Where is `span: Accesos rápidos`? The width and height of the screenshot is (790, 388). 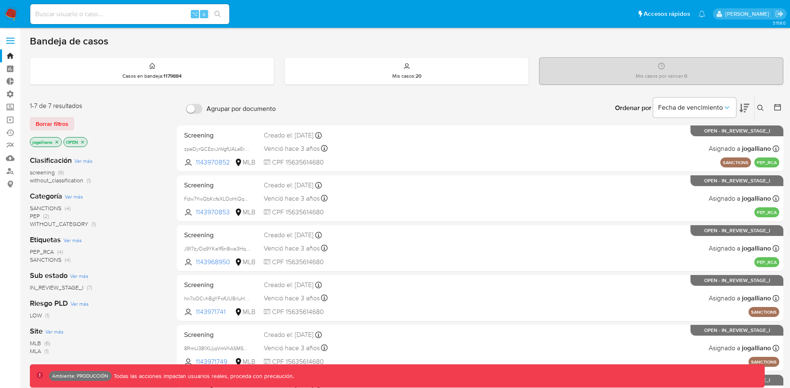 span: Accesos rápidos is located at coordinates (667, 14).